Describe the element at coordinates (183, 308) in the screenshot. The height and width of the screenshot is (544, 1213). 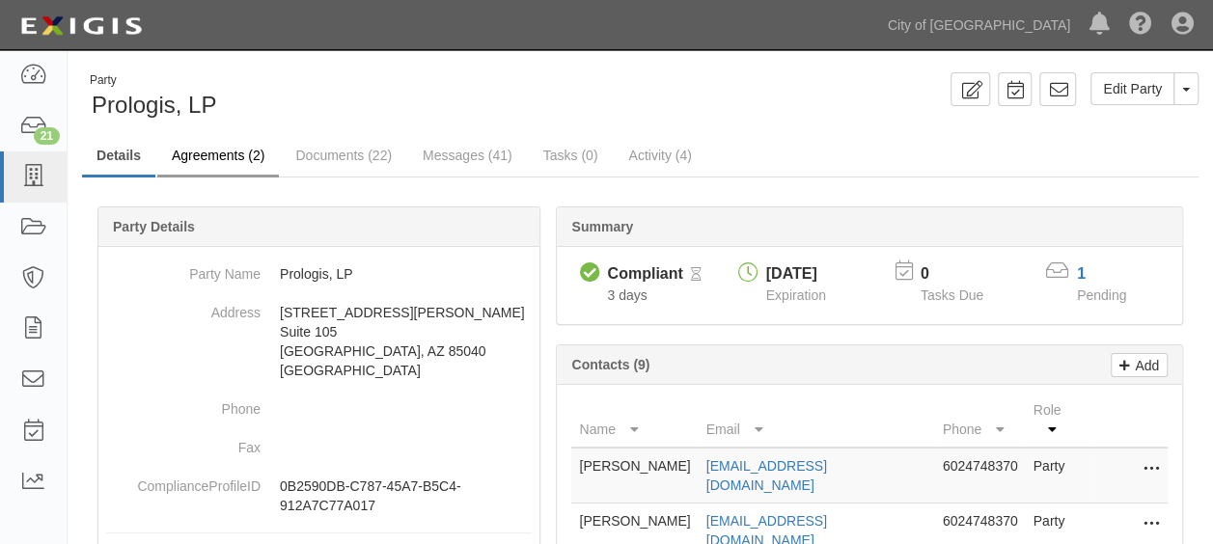
I see `dt: Address` at that location.